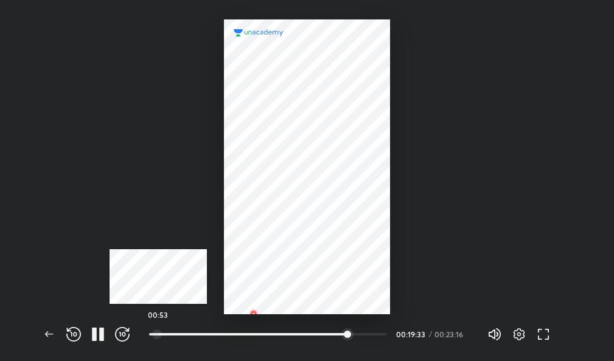  What do you see at coordinates (411, 335) in the screenshot?
I see `div: 00:19:33` at bounding box center [411, 335].